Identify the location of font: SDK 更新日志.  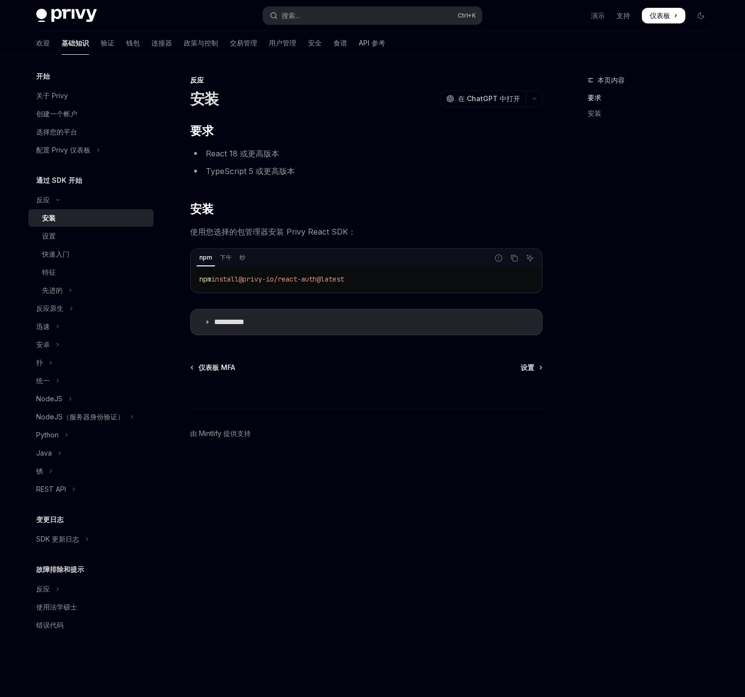
(58, 539).